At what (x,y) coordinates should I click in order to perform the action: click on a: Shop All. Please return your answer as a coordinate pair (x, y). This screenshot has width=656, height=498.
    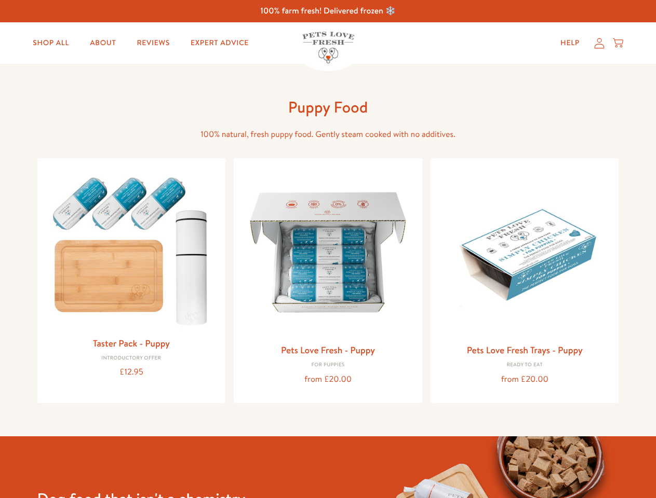
    Looking at the image, I should click on (51, 43).